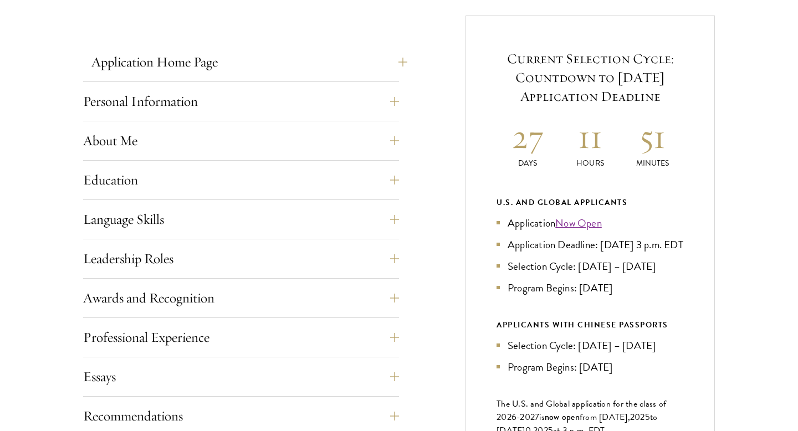  Describe the element at coordinates (241, 101) in the screenshot. I see `button: Personal Information` at that location.